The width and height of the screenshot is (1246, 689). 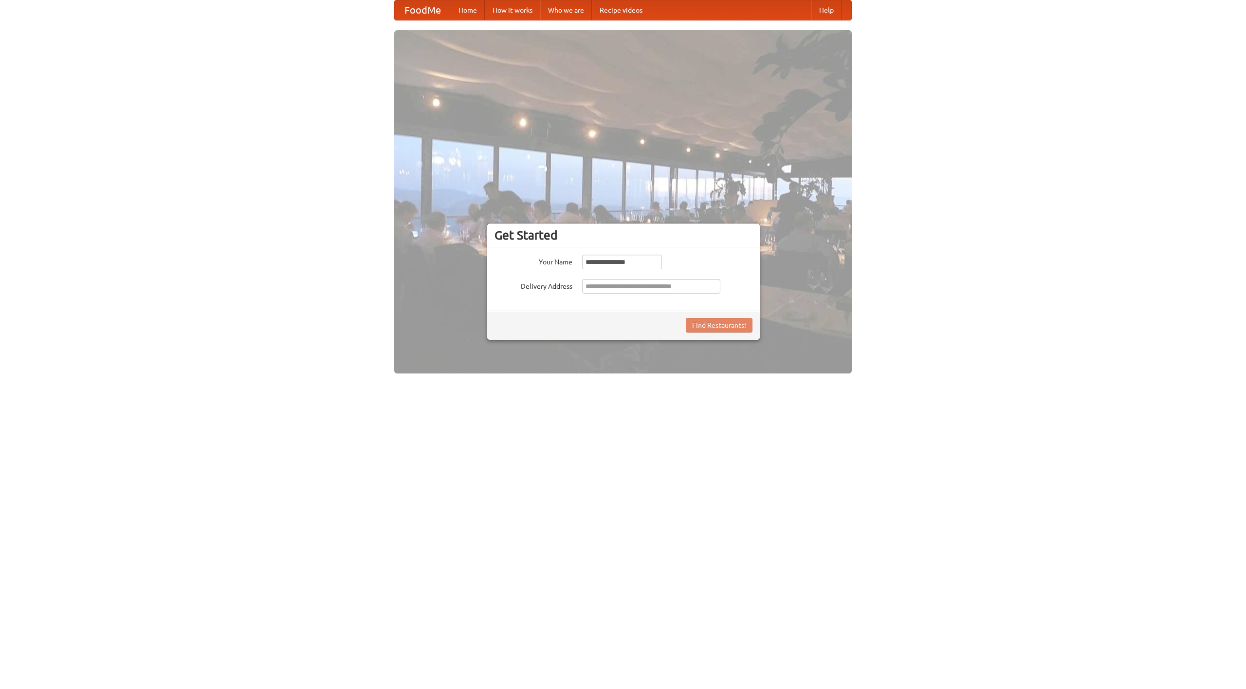 What do you see at coordinates (827, 10) in the screenshot?
I see `a: Help` at bounding box center [827, 10].